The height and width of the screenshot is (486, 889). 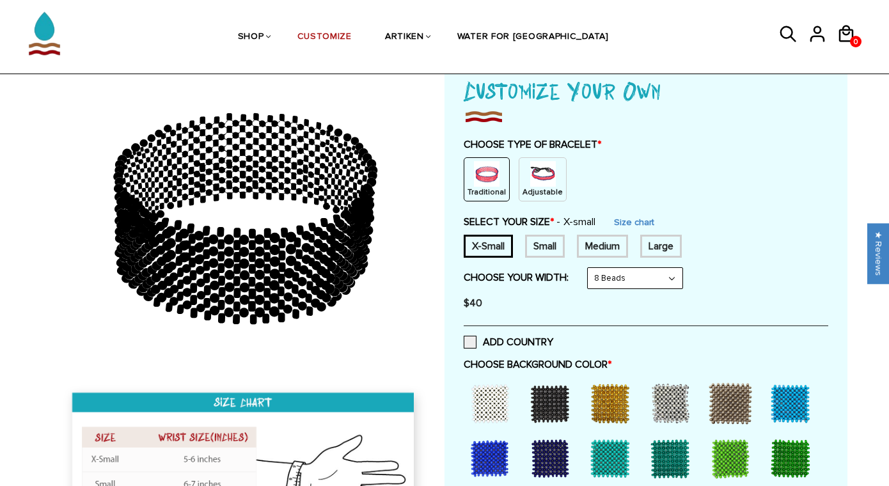 What do you see at coordinates (878, 253) in the screenshot?
I see `div: Click to open Judge.me floating reviews tab` at bounding box center [878, 253].